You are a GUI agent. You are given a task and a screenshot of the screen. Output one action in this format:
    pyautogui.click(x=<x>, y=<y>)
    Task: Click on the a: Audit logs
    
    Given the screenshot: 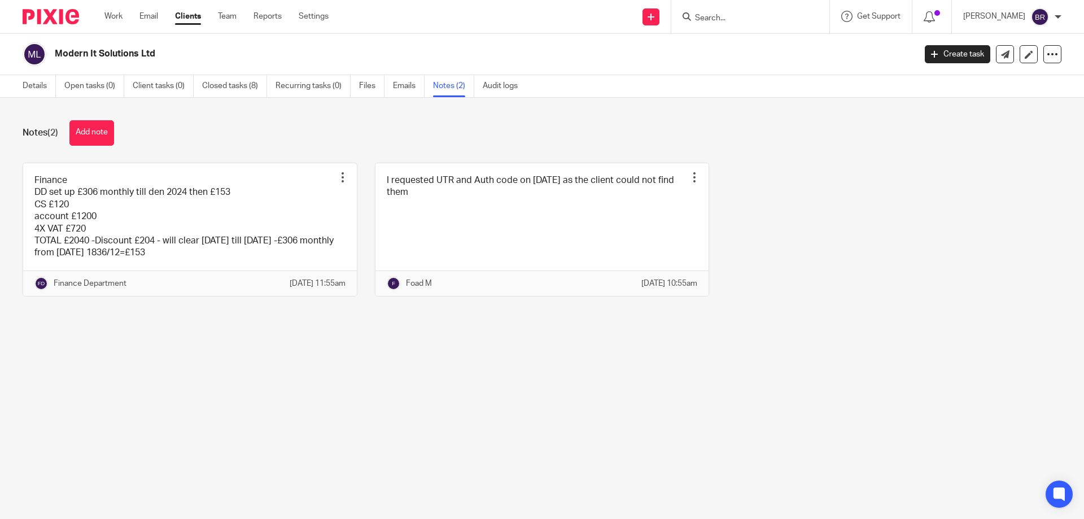 What is the action you would take?
    pyautogui.click(x=504, y=86)
    